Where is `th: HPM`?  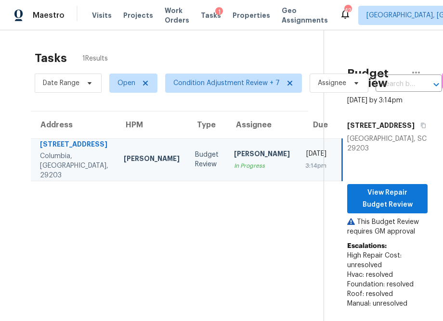 th: HPM is located at coordinates (152, 125).